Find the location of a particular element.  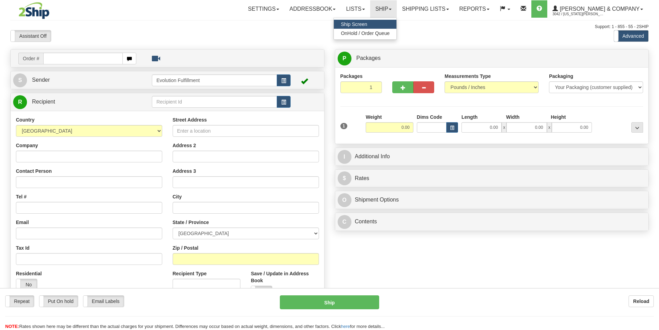

label: State / Province is located at coordinates (191, 222).